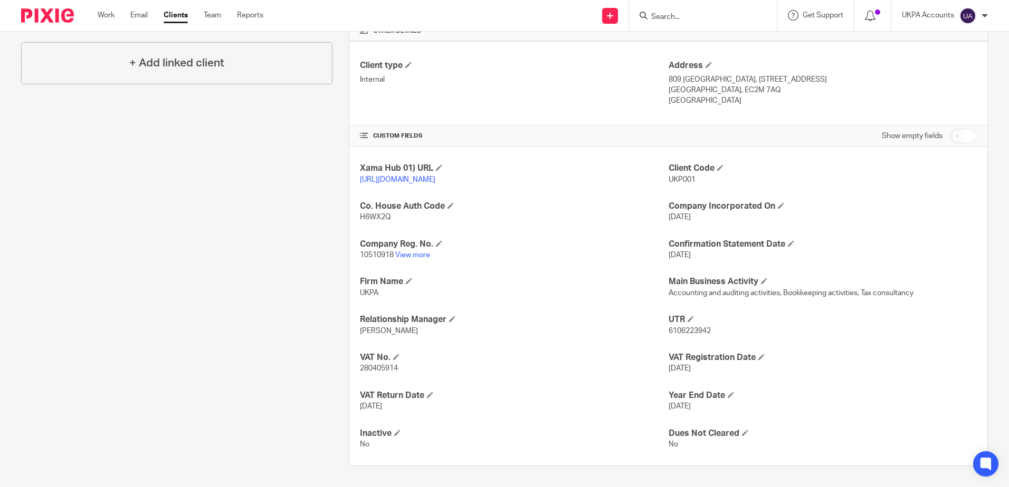 The height and width of the screenshot is (487, 1009). What do you see at coordinates (177, 63) in the screenshot?
I see `h4: + Add linked client` at bounding box center [177, 63].